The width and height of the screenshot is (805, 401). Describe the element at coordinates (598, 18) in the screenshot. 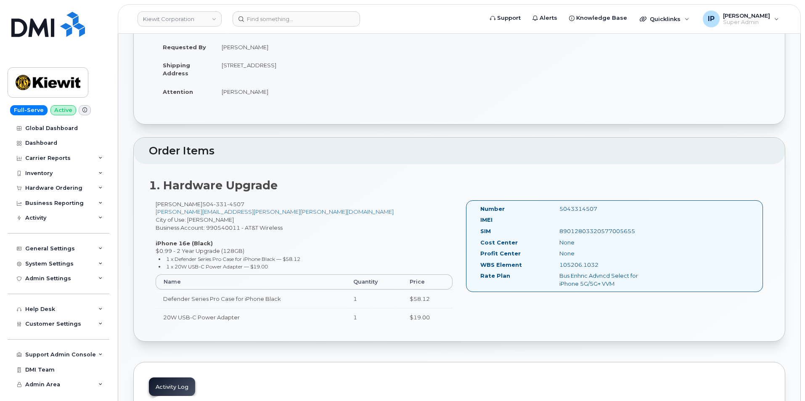

I see `a: Knowledge Base` at that location.